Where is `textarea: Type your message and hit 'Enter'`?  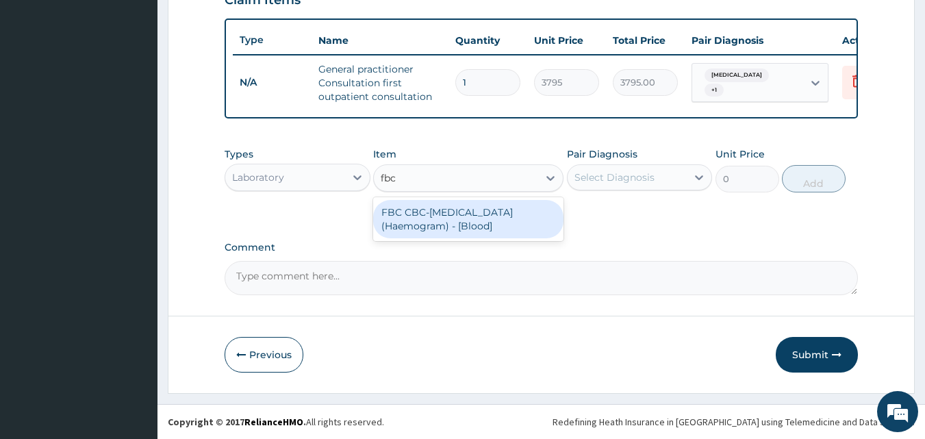 textarea: Type your message and hit 'Enter' is located at coordinates (134, 317).